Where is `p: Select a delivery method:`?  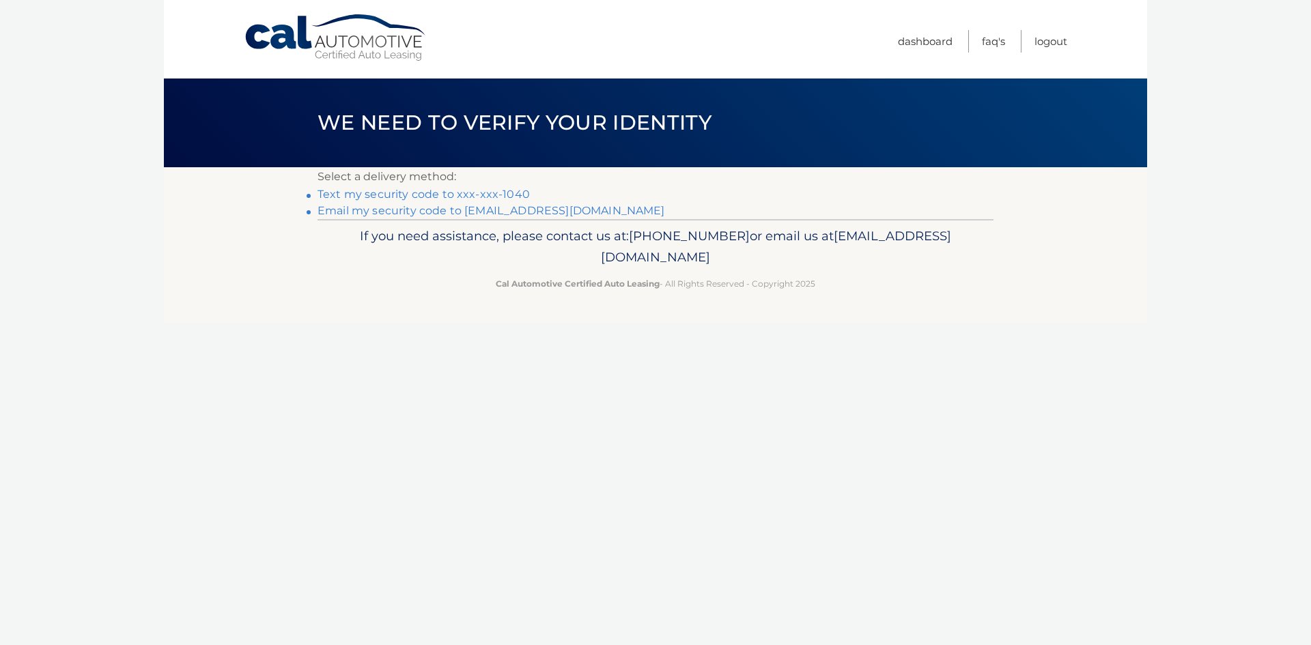
p: Select a delivery method: is located at coordinates (656, 177).